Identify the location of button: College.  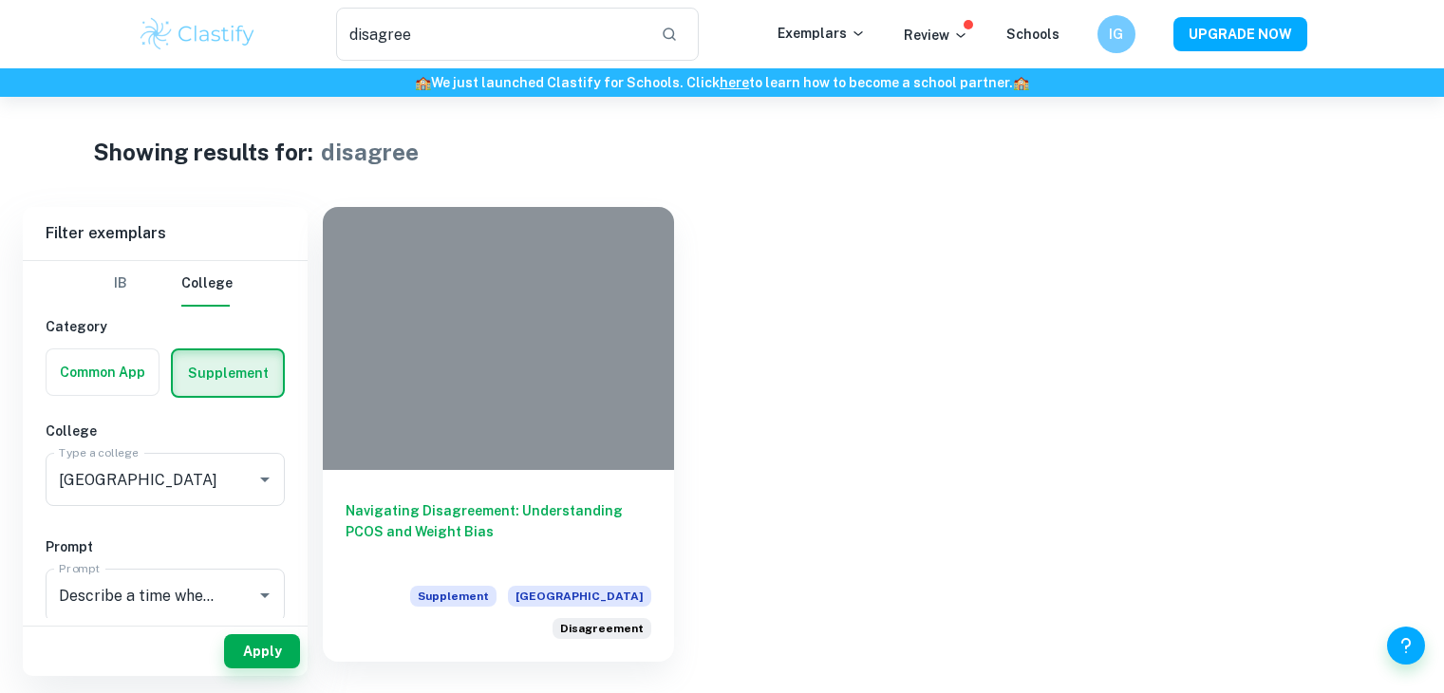
(207, 284).